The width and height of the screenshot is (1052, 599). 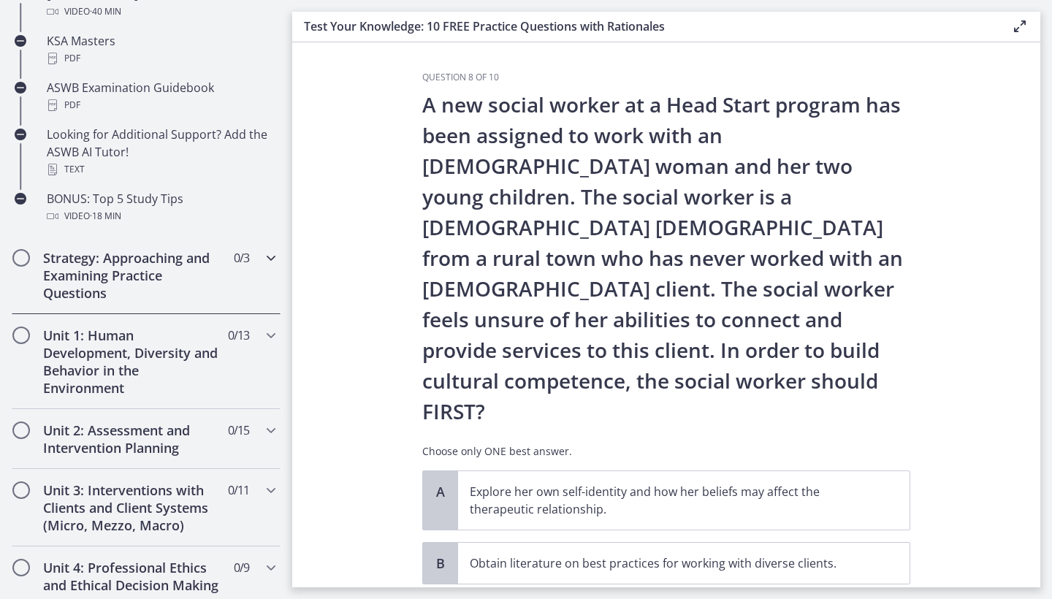 What do you see at coordinates (105, 12) in the screenshot?
I see `span: · 40 min` at bounding box center [105, 12].